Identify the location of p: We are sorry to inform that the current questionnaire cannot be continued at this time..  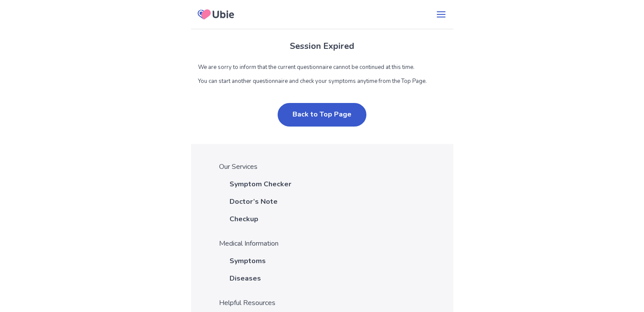
(322, 68).